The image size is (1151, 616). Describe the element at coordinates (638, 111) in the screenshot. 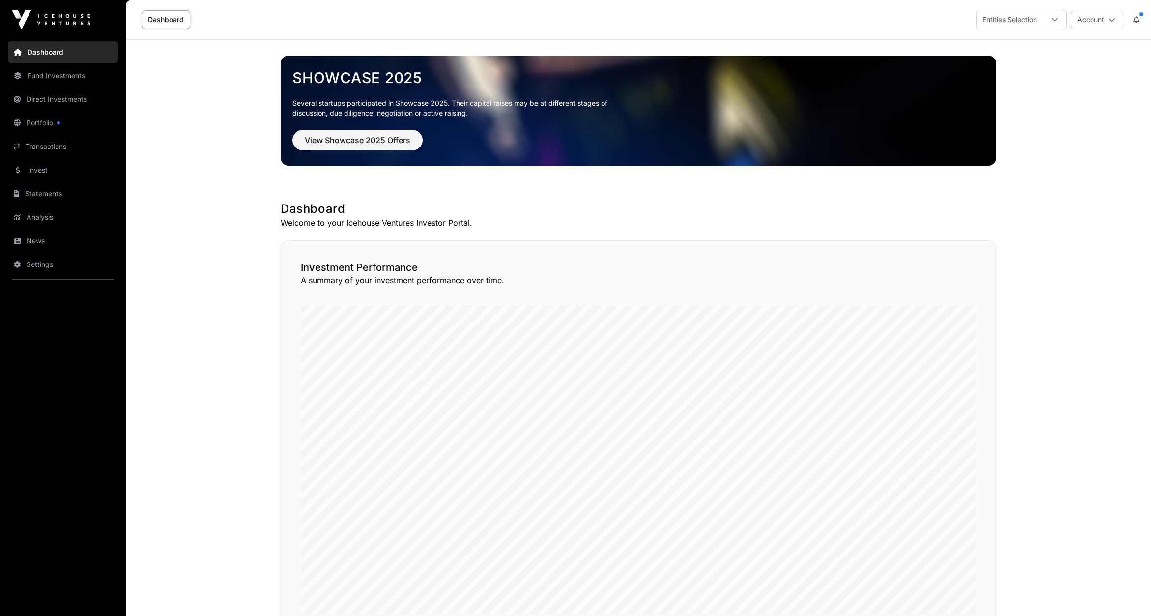

I see `img: Showcase 2025` at that location.